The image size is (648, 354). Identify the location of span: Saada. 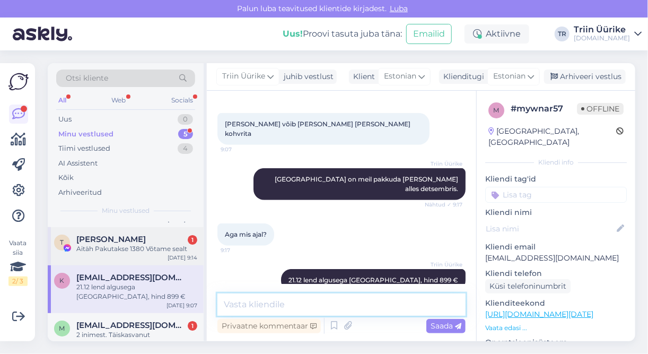
(446, 326).